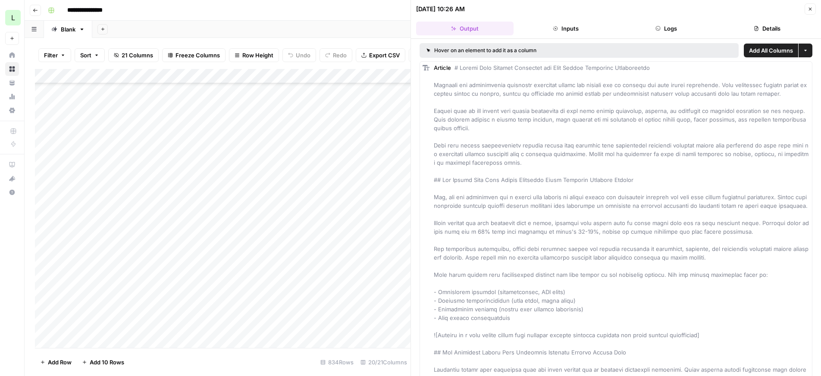 Image resolution: width=821 pixels, height=376 pixels. I want to click on a: Blank, so click(68, 29).